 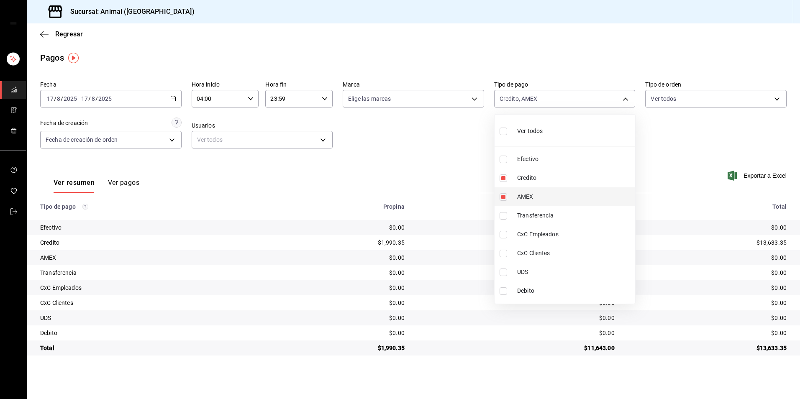 I want to click on span: Ver todos, so click(x=529, y=131).